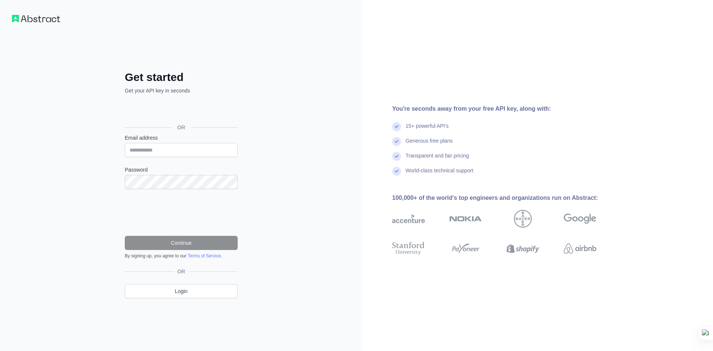 This screenshot has height=351, width=713. I want to click on img: google, so click(580, 219).